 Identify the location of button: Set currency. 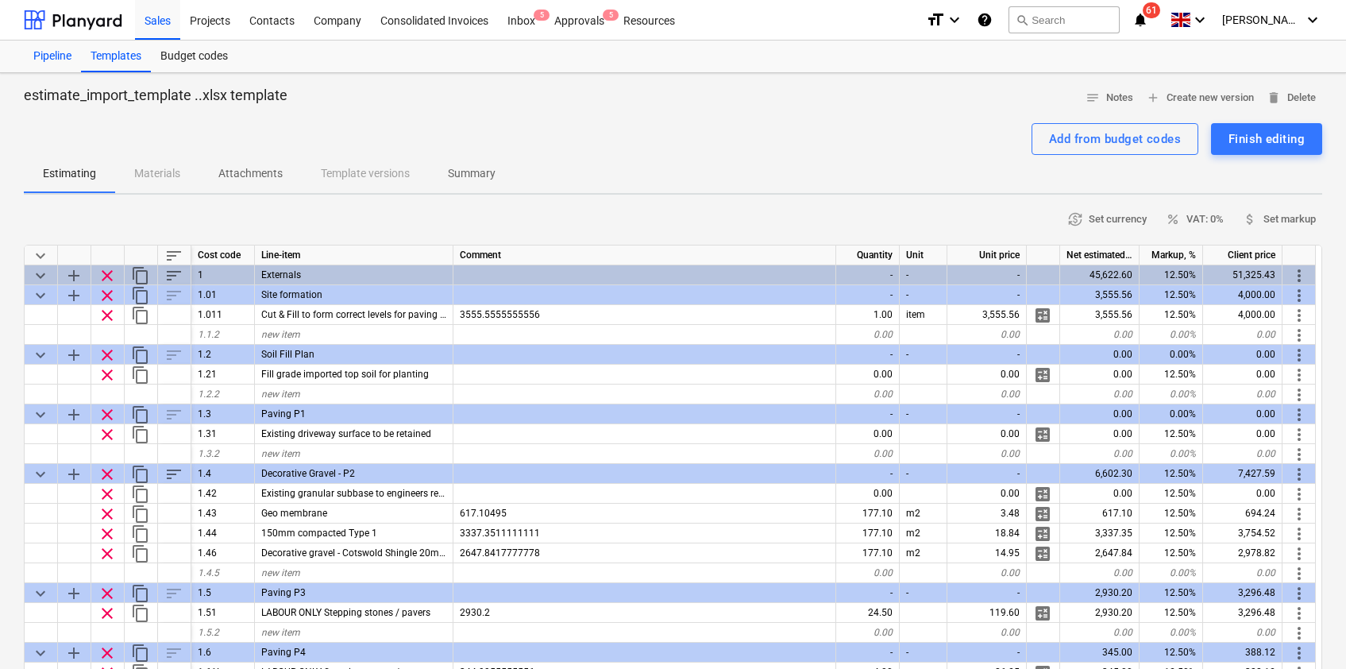
(1107, 219).